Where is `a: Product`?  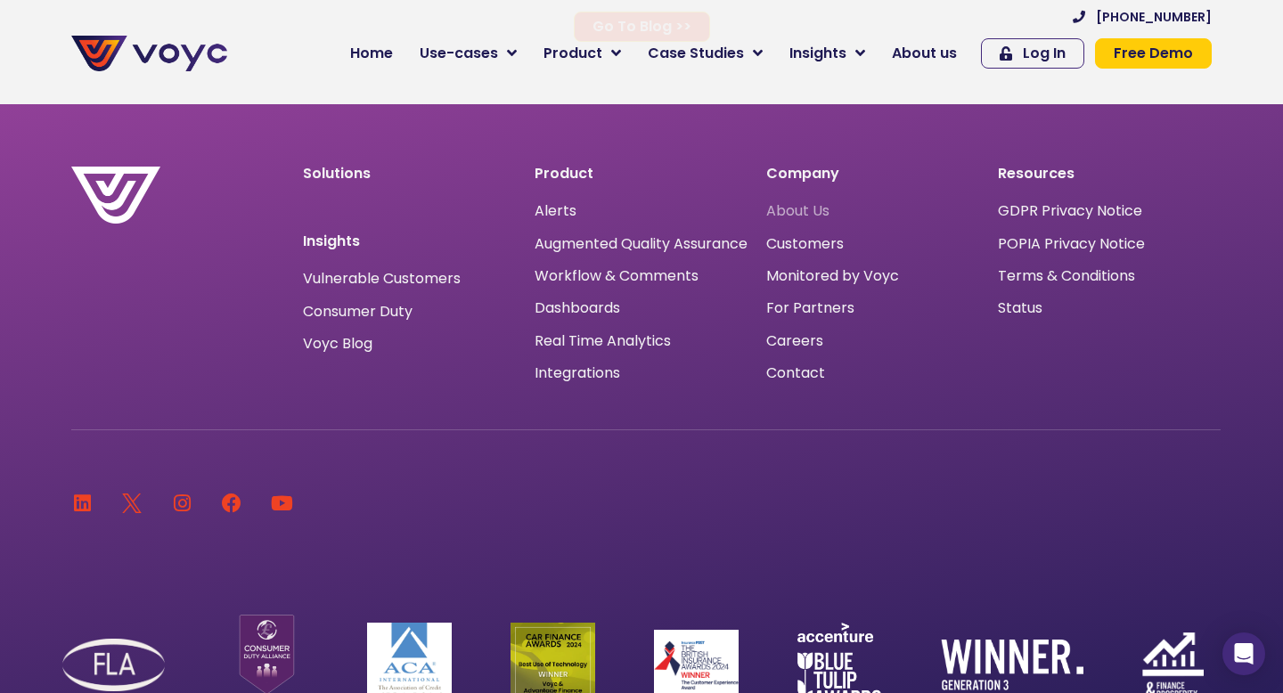 a: Product is located at coordinates (582, 53).